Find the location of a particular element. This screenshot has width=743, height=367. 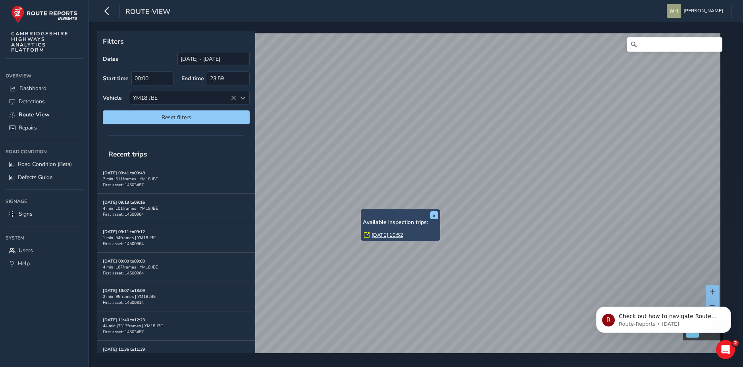

input: Search is located at coordinates (675, 44).